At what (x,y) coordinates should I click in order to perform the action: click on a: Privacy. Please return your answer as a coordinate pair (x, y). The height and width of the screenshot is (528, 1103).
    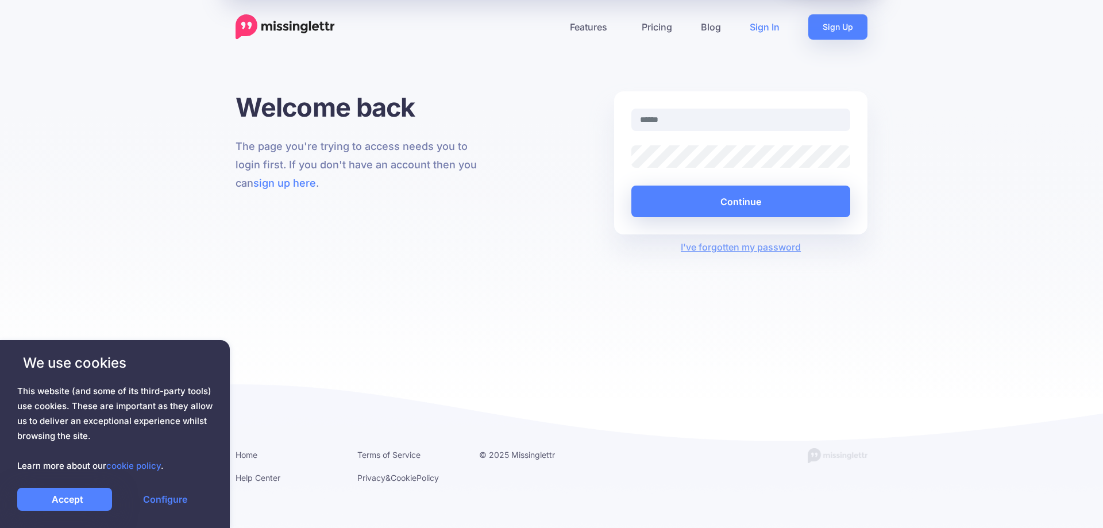
    Looking at the image, I should click on (371, 477).